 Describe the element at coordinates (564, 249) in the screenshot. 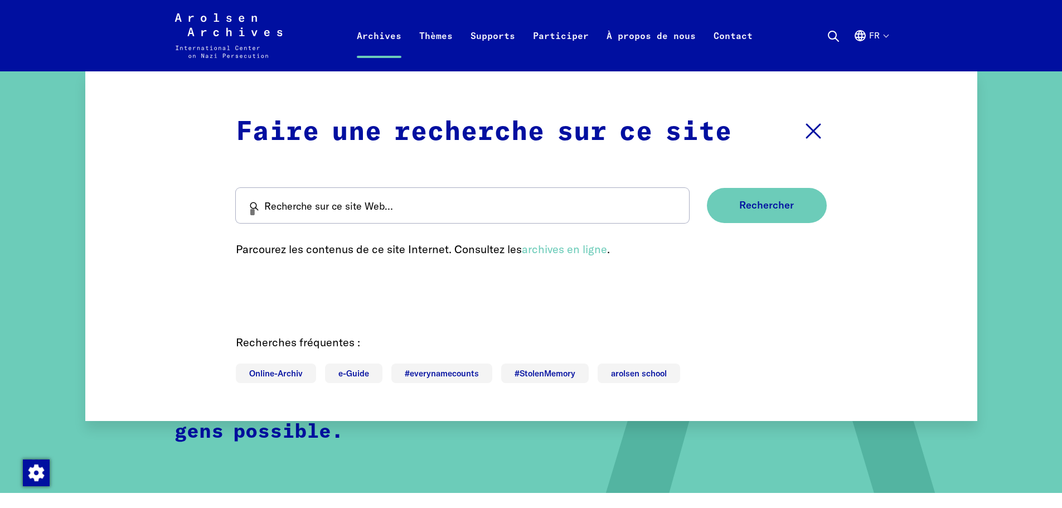

I see `a: archives en ligne` at that location.